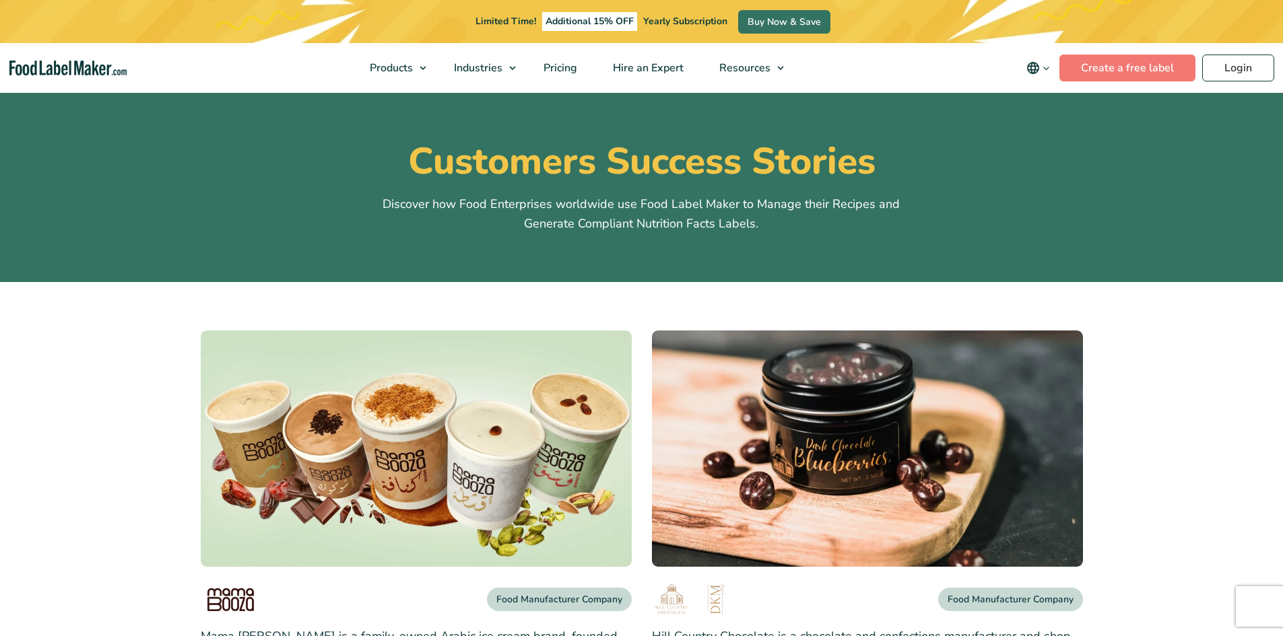 The width and height of the screenshot is (1283, 636). I want to click on span: Products, so click(390, 68).